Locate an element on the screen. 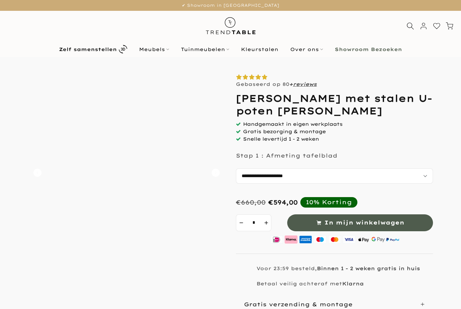  u: reviews is located at coordinates (305, 84).